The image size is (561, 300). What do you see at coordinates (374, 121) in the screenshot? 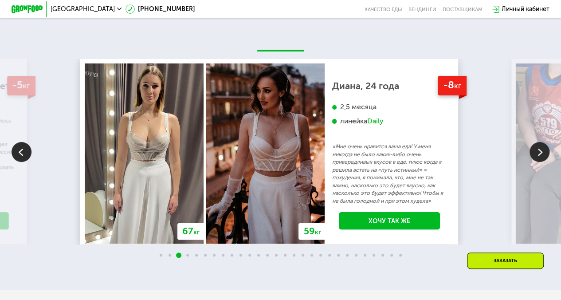
I see `div: Daily` at bounding box center [374, 121].